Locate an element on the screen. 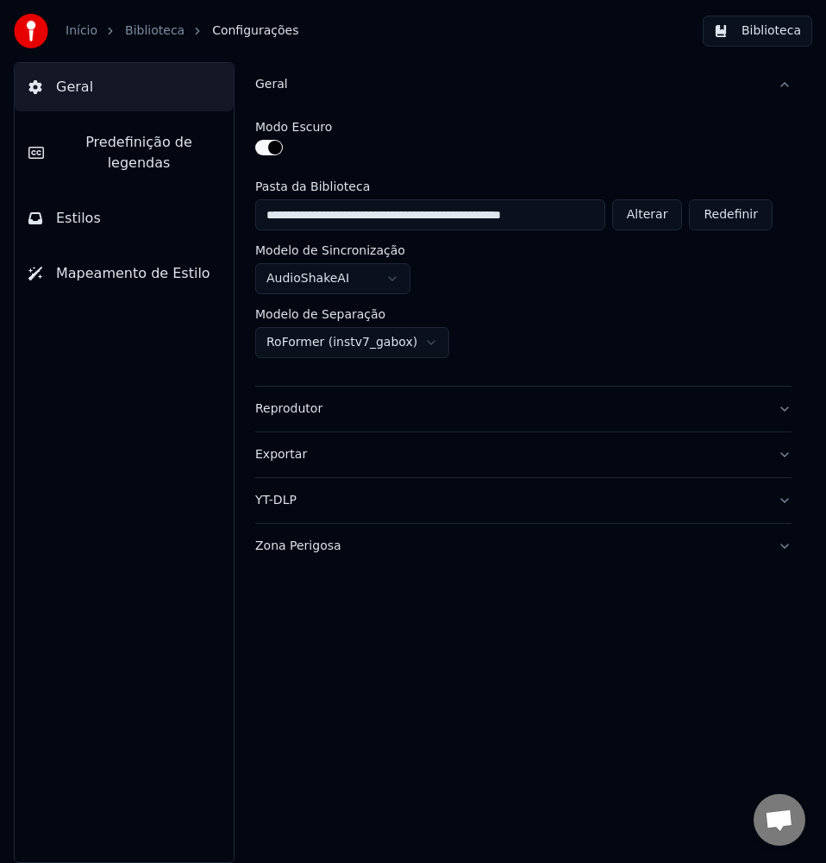 This screenshot has height=863, width=826. span: Estilos is located at coordinates (78, 218).